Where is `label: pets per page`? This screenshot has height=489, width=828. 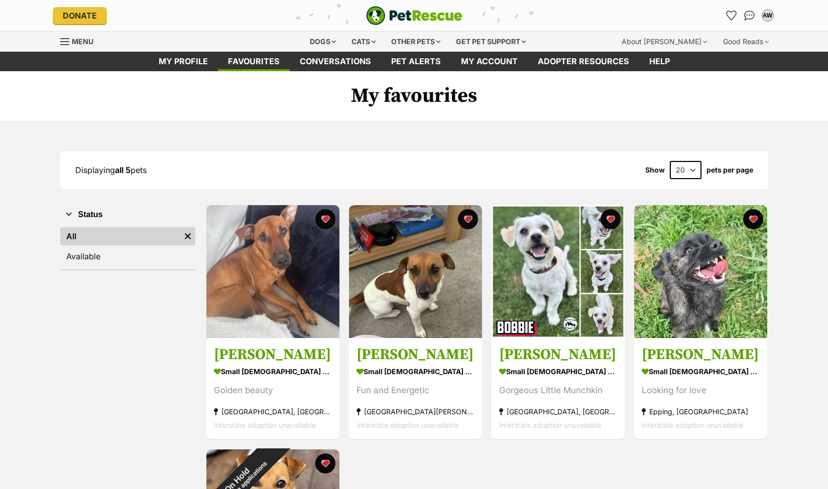
label: pets per page is located at coordinates (729, 170).